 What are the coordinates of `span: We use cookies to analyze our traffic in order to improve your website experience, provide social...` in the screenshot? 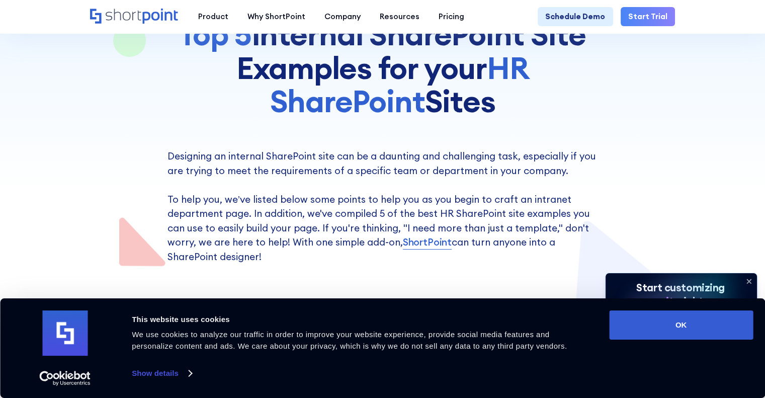 It's located at (349, 340).